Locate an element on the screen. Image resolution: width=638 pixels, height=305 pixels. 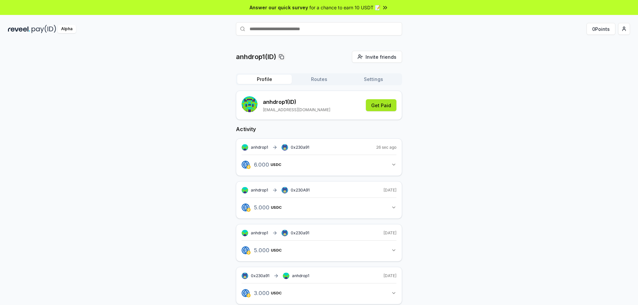
button: Profile is located at coordinates (264, 79).